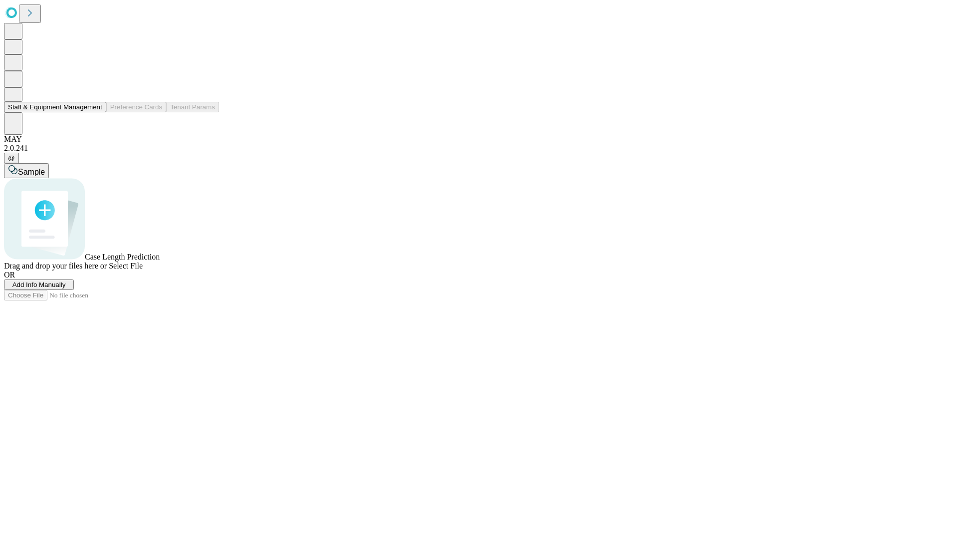 The image size is (958, 539). What do you see at coordinates (31, 172) in the screenshot?
I see `span: Sample` at bounding box center [31, 172].